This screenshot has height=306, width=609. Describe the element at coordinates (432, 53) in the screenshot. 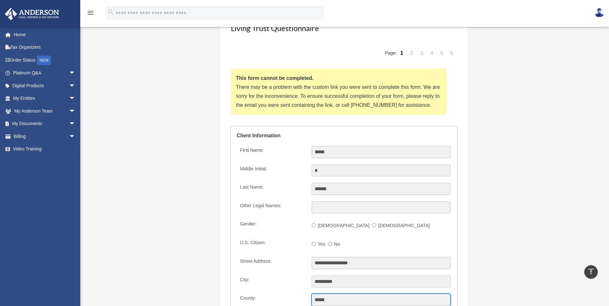

I see `a: 4` at that location.